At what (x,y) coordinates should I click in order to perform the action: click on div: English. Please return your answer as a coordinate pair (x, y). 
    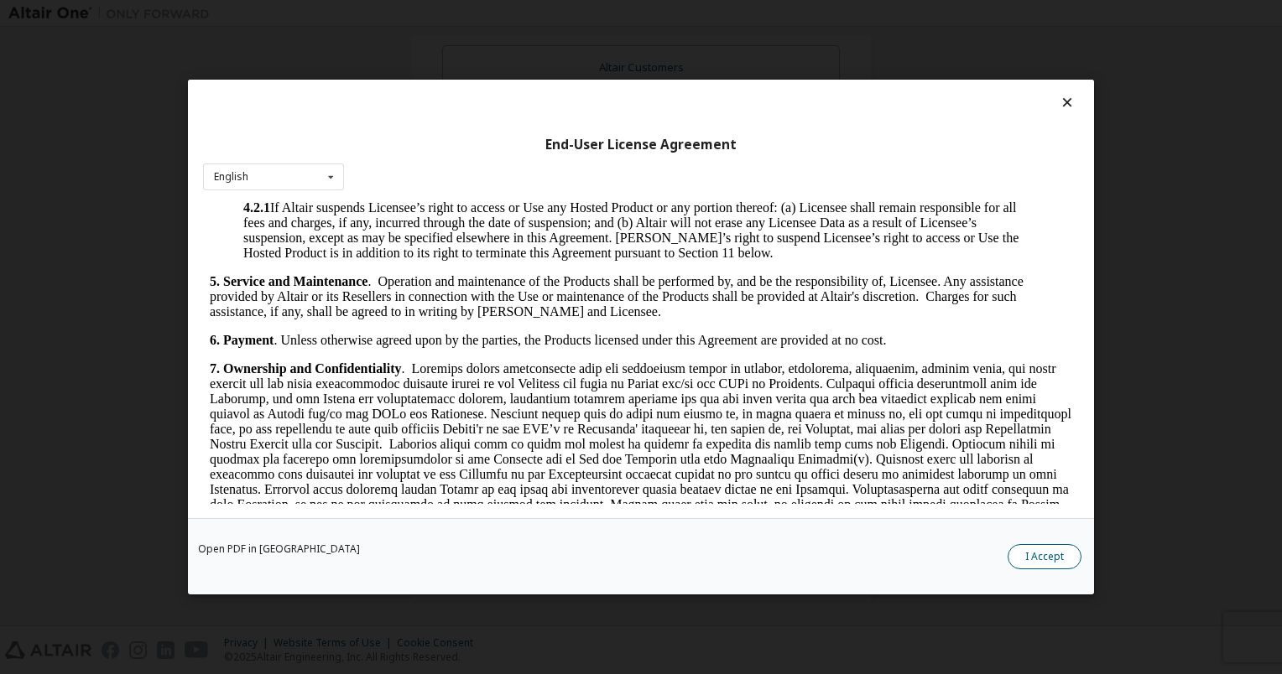
    Looking at the image, I should click on (231, 177).